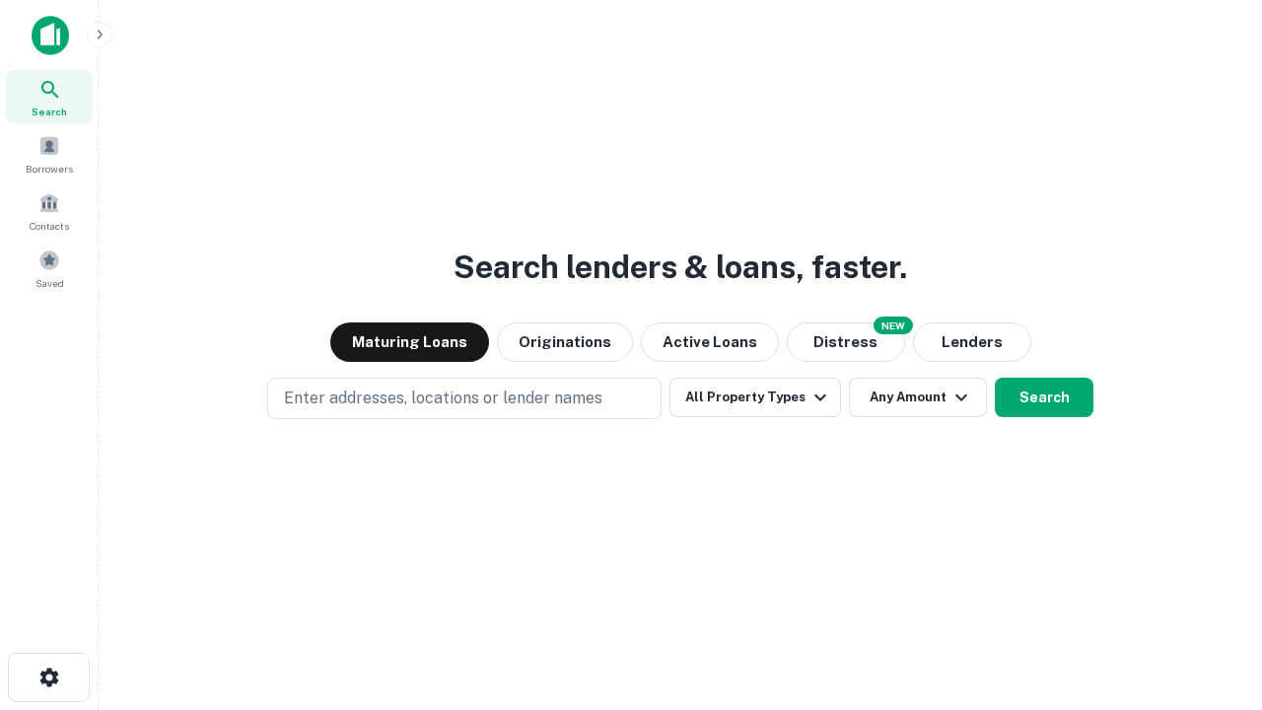 This screenshot has width=1262, height=710. Describe the element at coordinates (49, 283) in the screenshot. I see `span: Saved` at that location.